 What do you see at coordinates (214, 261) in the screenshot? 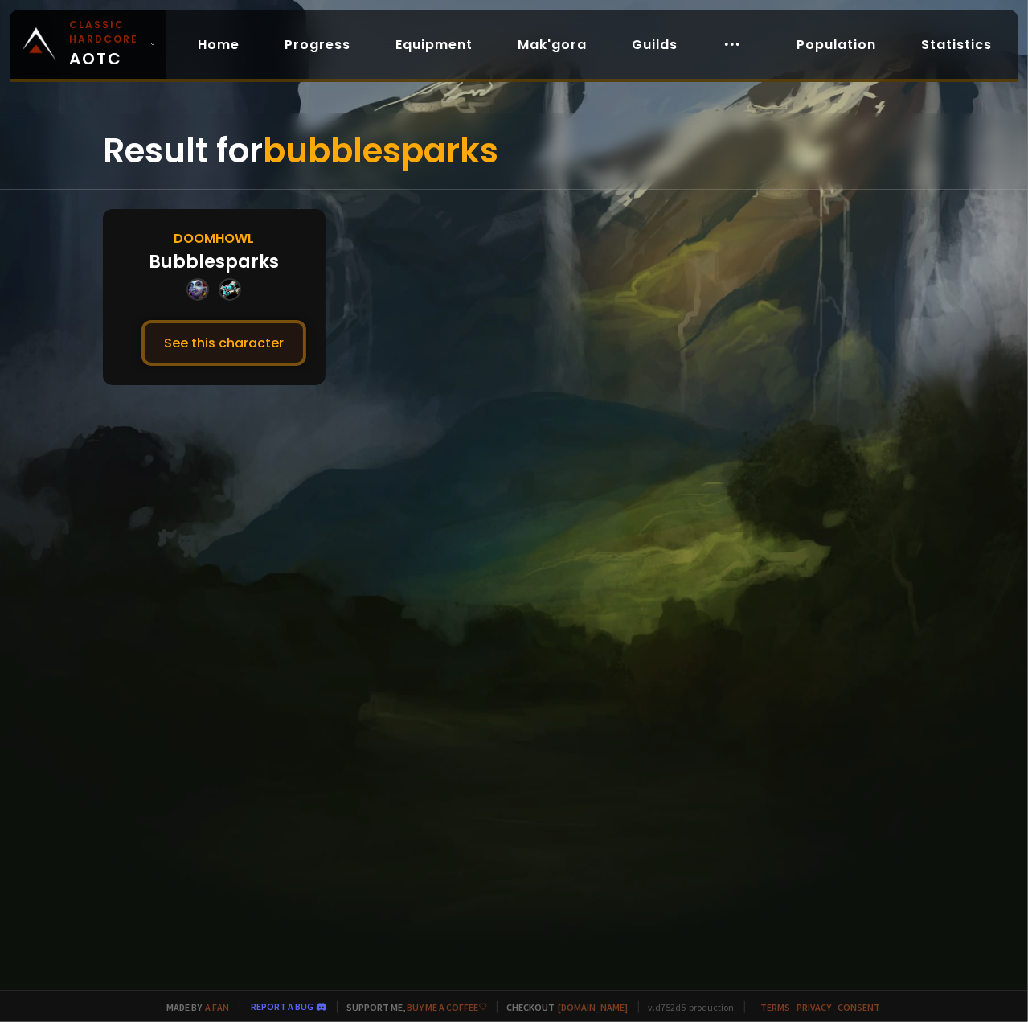
I see `div: Bubblesparks` at bounding box center [214, 261].